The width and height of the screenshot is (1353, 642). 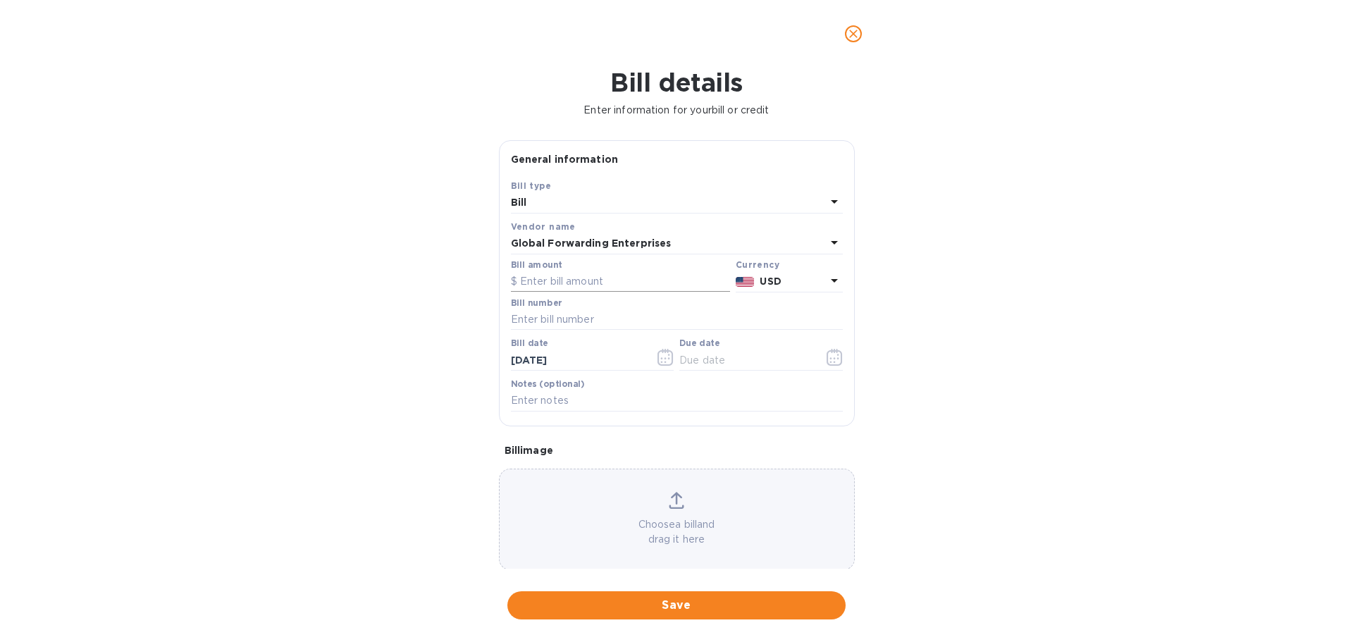 I want to click on label: Bill date, so click(x=529, y=344).